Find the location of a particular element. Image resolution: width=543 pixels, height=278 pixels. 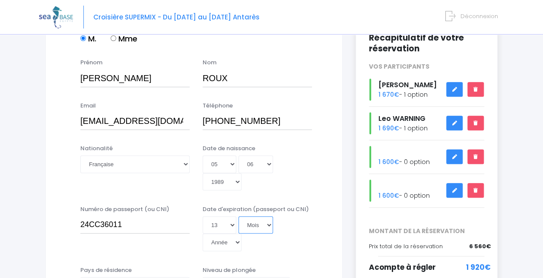

label: Niveau de plongée is located at coordinates (229, 270).